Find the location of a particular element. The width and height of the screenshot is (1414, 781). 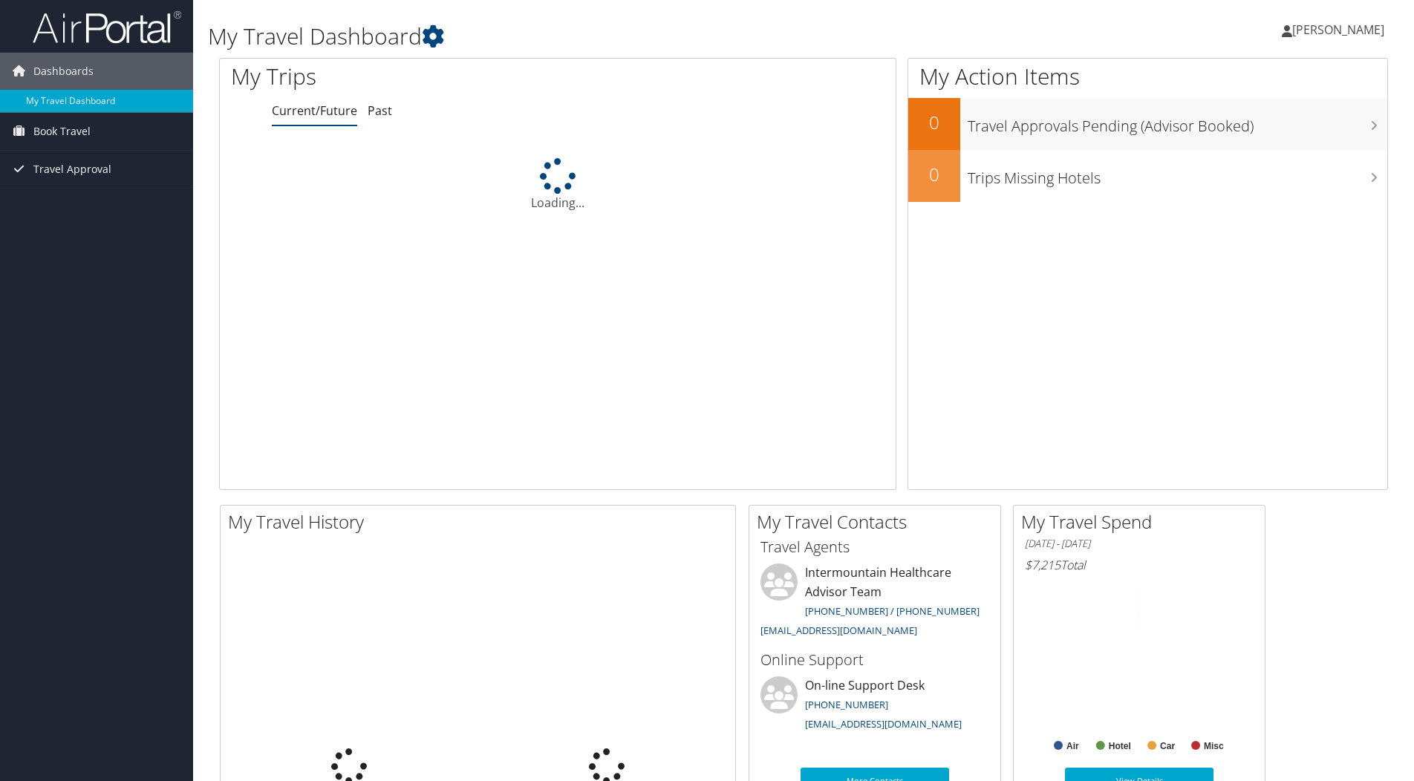

li: On-line Support Desk is located at coordinates (875, 707).